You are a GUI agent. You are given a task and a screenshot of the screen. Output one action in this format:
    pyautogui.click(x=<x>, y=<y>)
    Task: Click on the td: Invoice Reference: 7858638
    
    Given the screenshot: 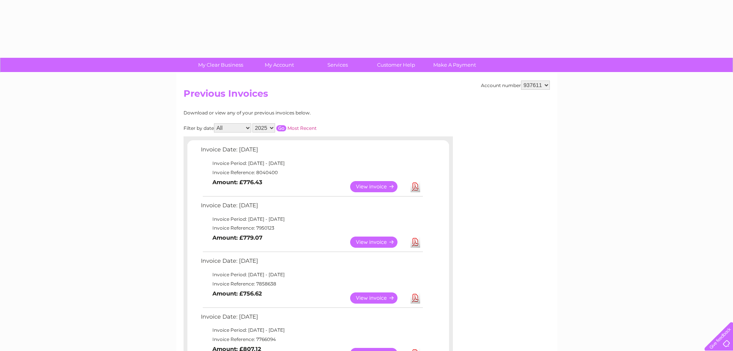 What is the action you would take?
    pyautogui.click(x=311, y=284)
    